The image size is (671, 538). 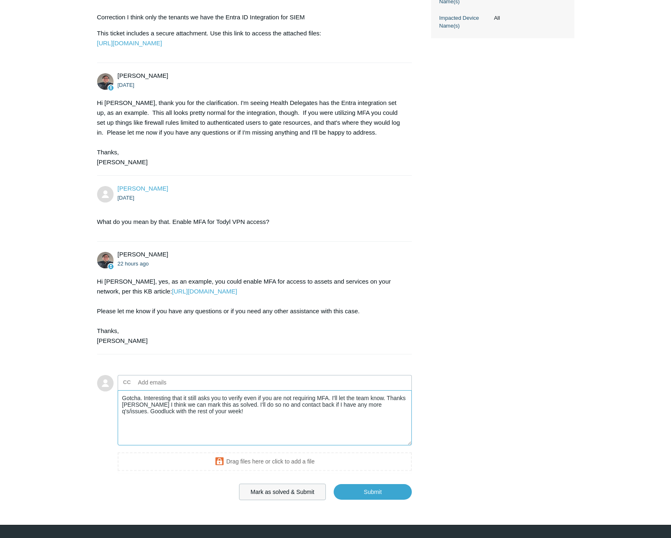 What do you see at coordinates (126, 85) in the screenshot?
I see `time: 10/10/2025, 15:48` at bounding box center [126, 85].